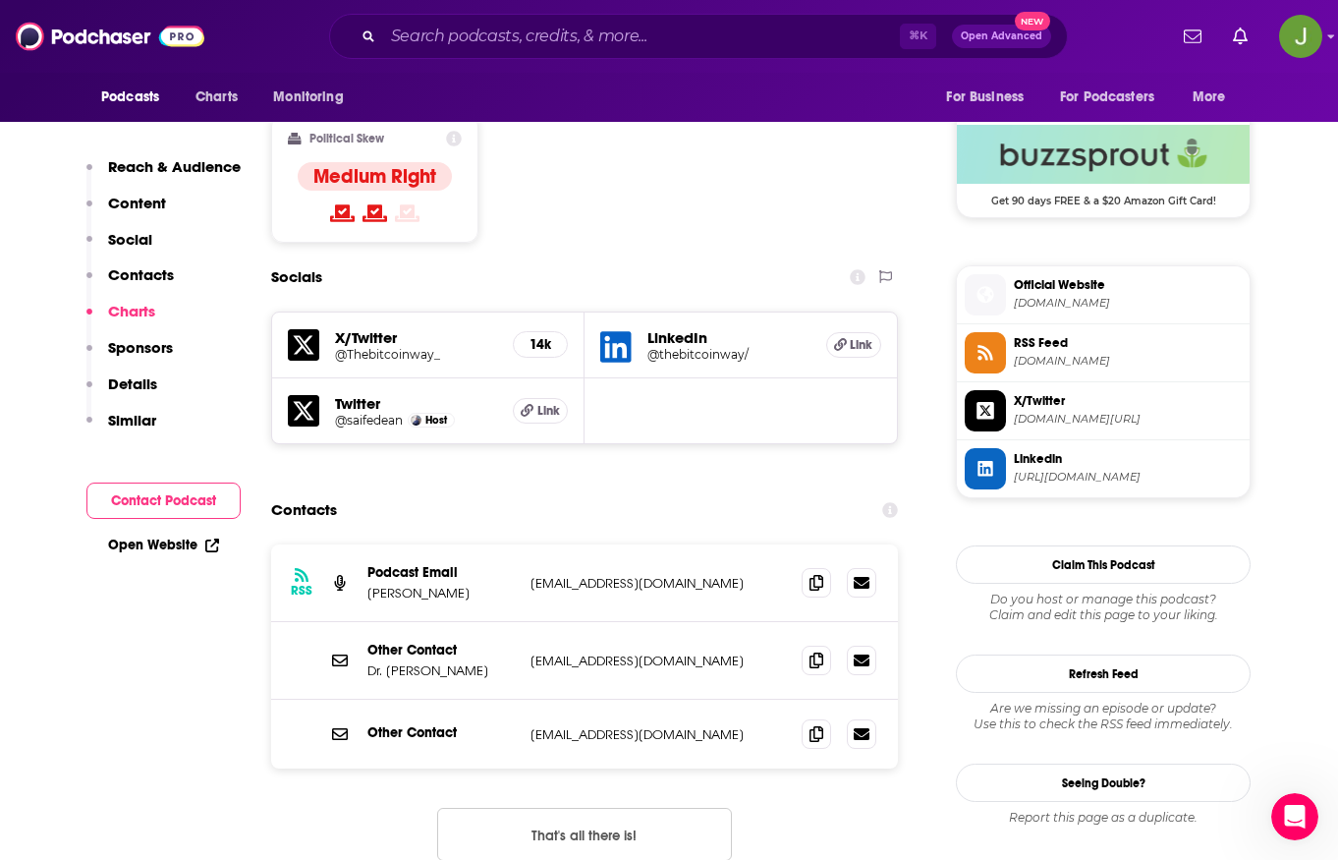 This screenshot has height=860, width=1338. I want to click on h2: Contacts, so click(304, 510).